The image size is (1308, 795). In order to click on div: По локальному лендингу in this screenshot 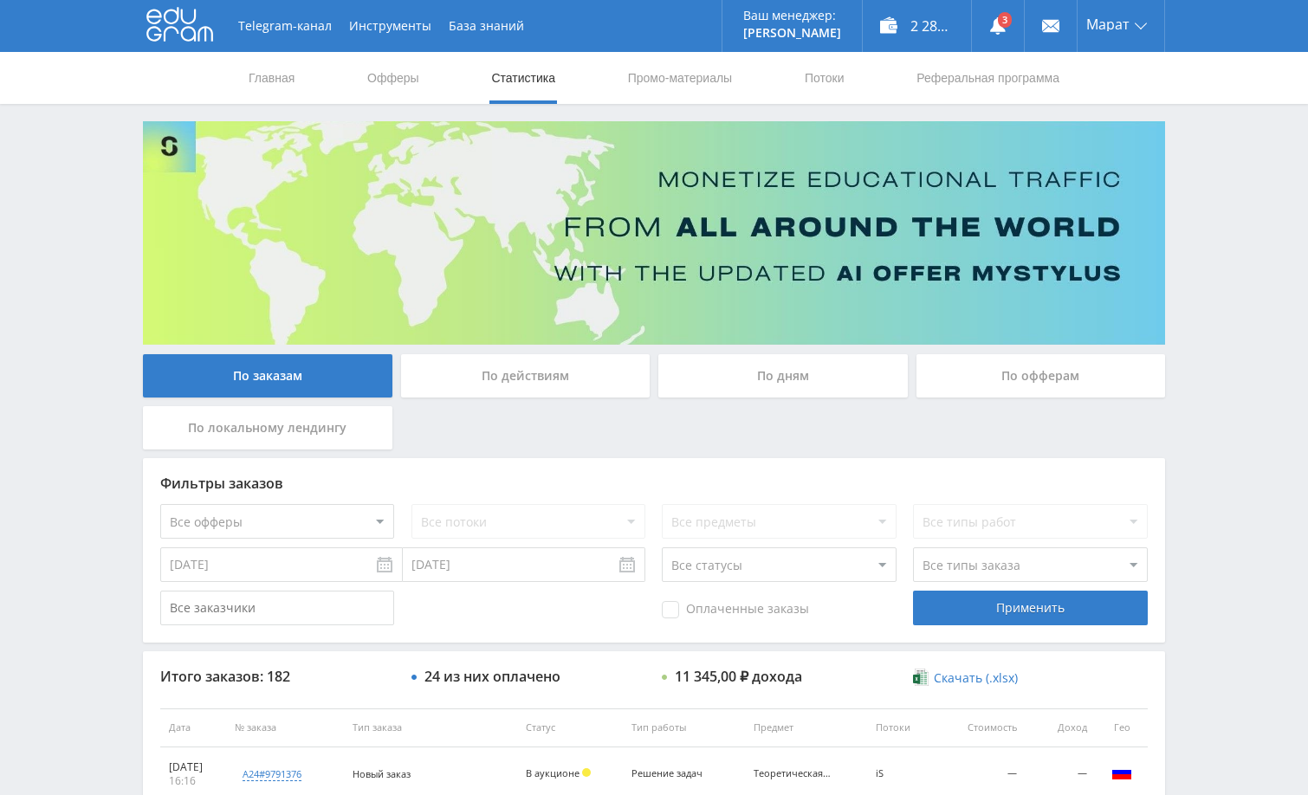, I will do `click(268, 428)`.